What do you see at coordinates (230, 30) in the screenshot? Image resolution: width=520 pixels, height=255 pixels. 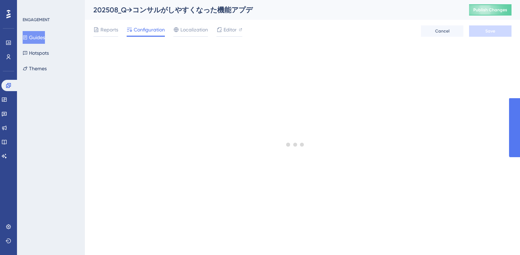 I see `span: Editor` at bounding box center [230, 30].